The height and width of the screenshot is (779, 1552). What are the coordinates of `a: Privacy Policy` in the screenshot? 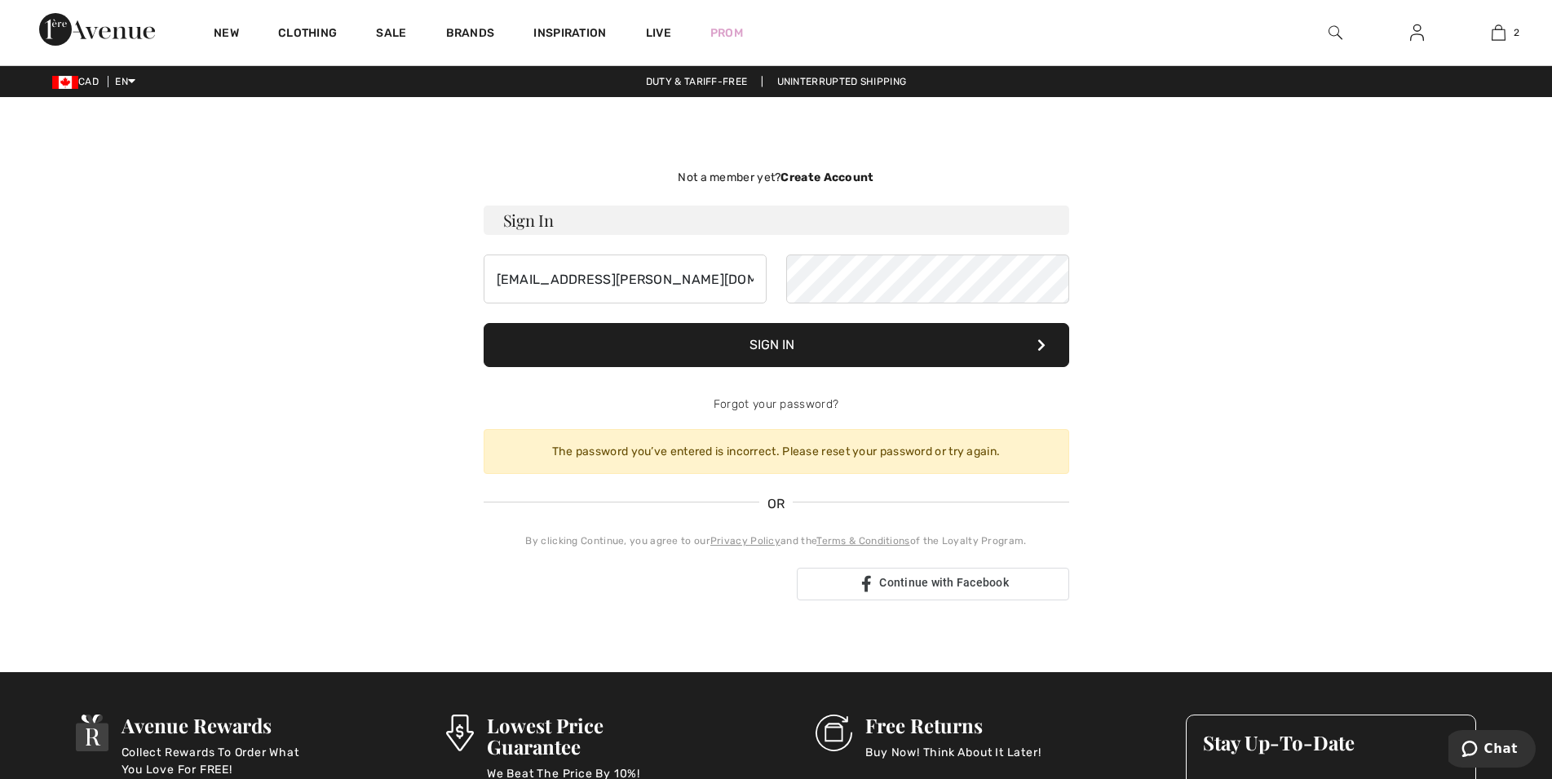 It's located at (745, 541).